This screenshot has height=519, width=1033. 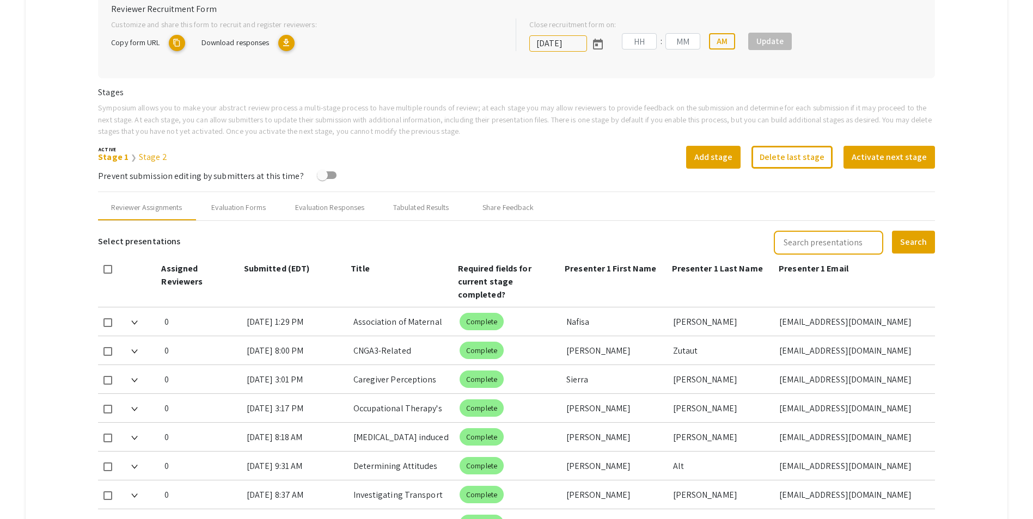 I want to click on div: Association of Maternal Cannabis Use and Smoking with Placental Weight-to-Birth Weight Ratio and ..., so click(x=402, y=322).